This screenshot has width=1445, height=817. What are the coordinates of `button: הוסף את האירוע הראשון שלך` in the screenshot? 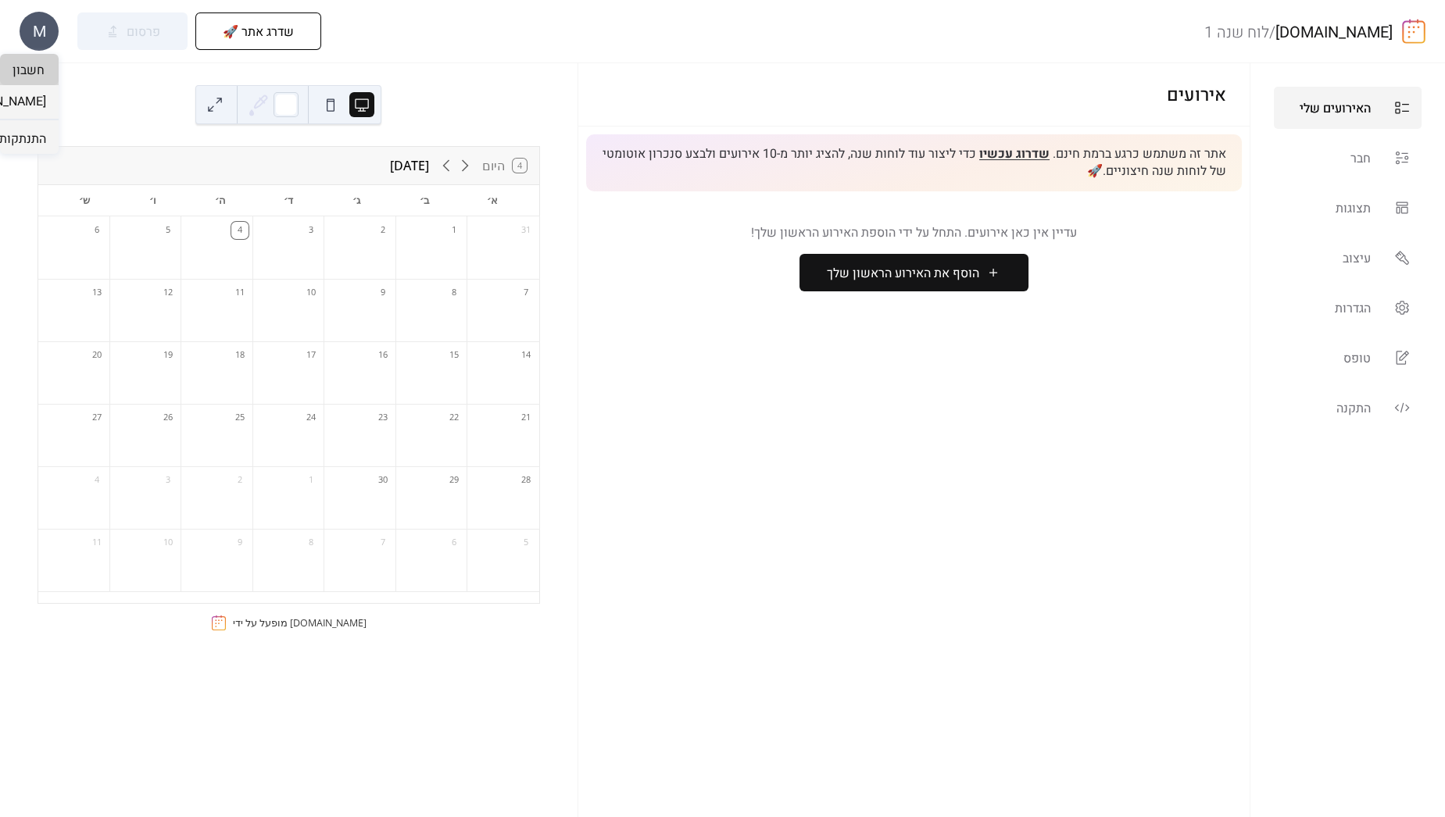 It's located at (914, 273).